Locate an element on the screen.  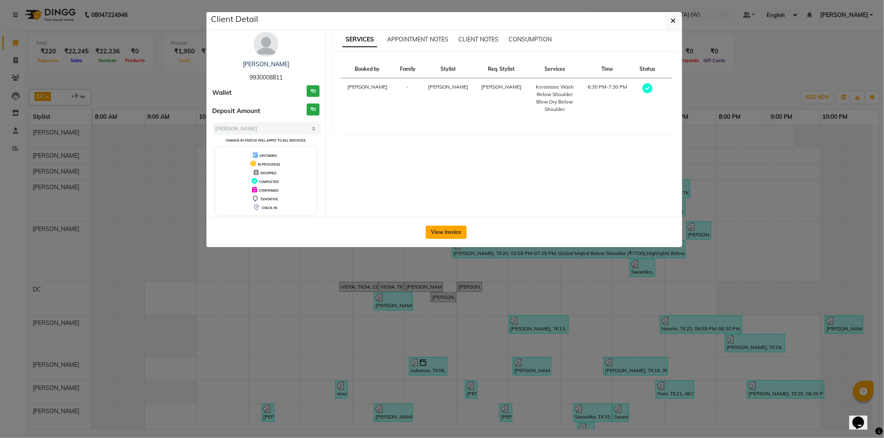
span: Deposit Amount is located at coordinates (237, 111).